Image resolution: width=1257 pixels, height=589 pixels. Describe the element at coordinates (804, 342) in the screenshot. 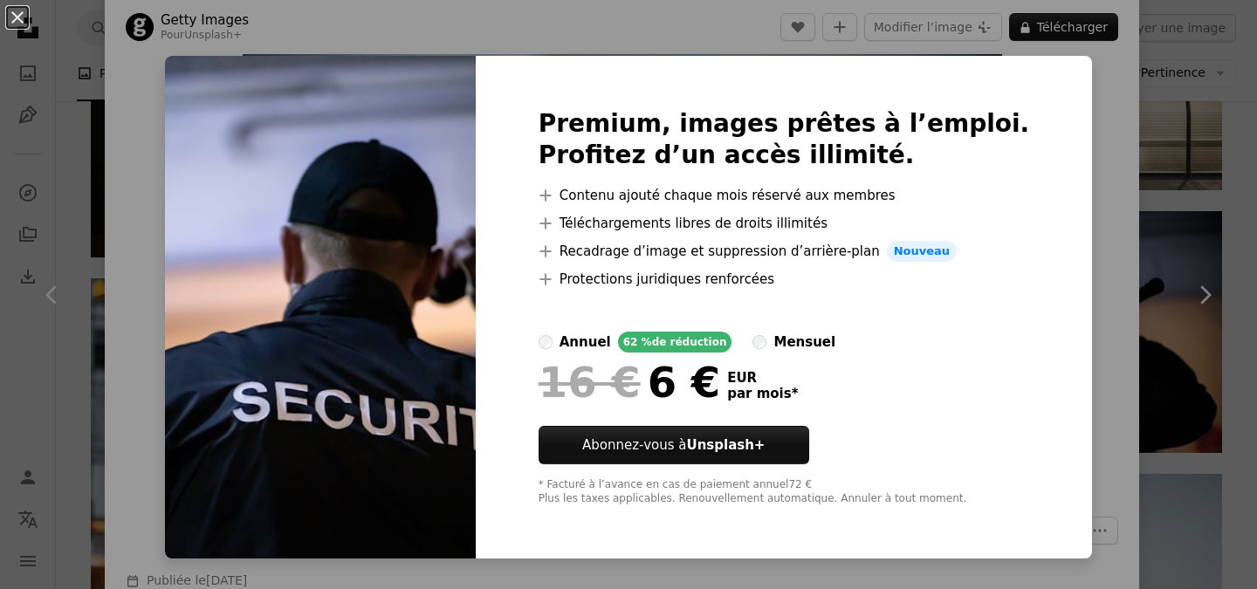

I see `div: mensuel` at that location.